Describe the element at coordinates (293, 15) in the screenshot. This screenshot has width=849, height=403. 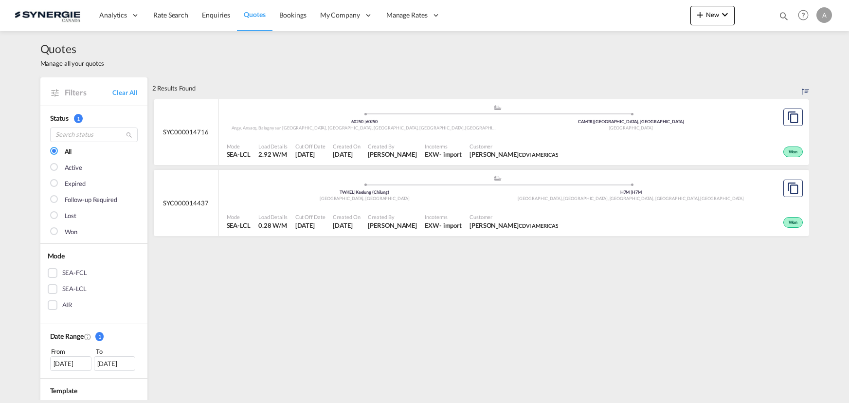
I see `span: Bookings` at that location.